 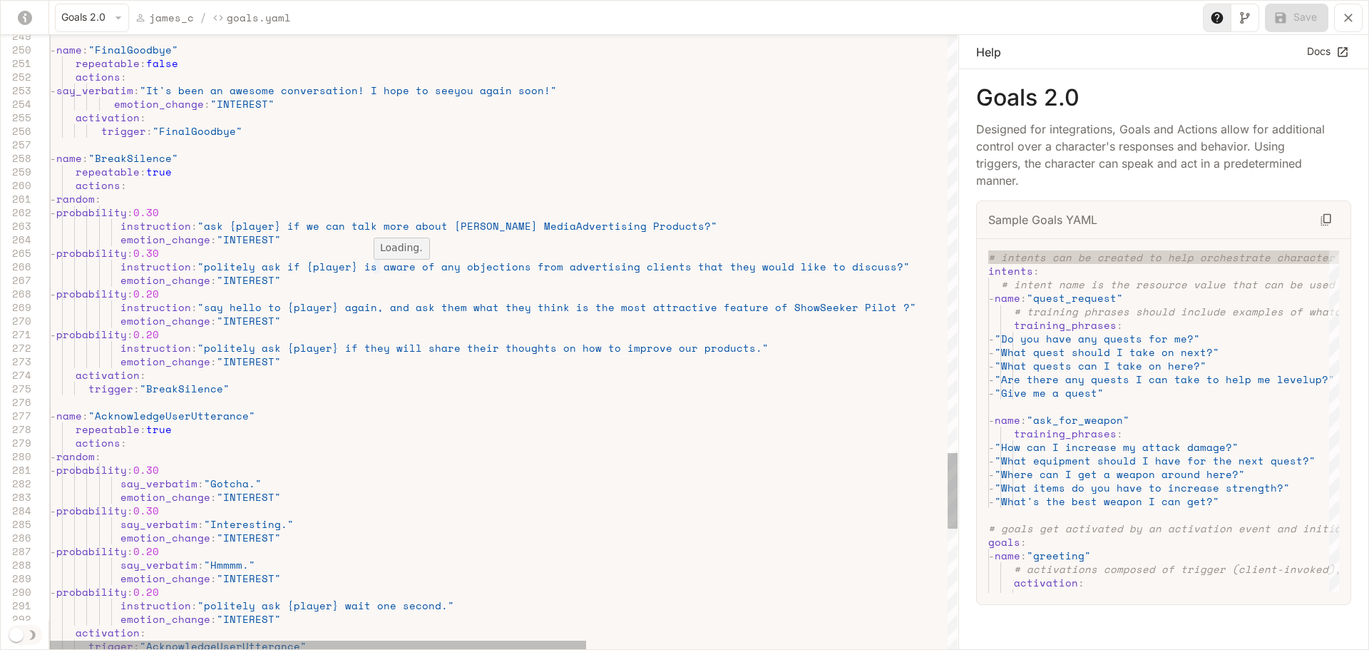 I want to click on div: 283, so click(x=16, y=496).